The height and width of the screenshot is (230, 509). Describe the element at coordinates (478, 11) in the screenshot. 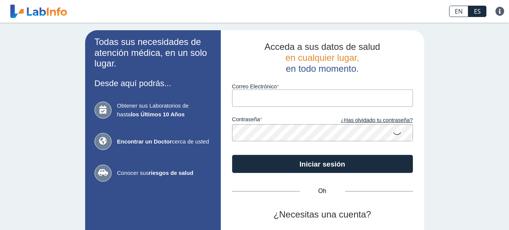

I see `font: ES` at that location.